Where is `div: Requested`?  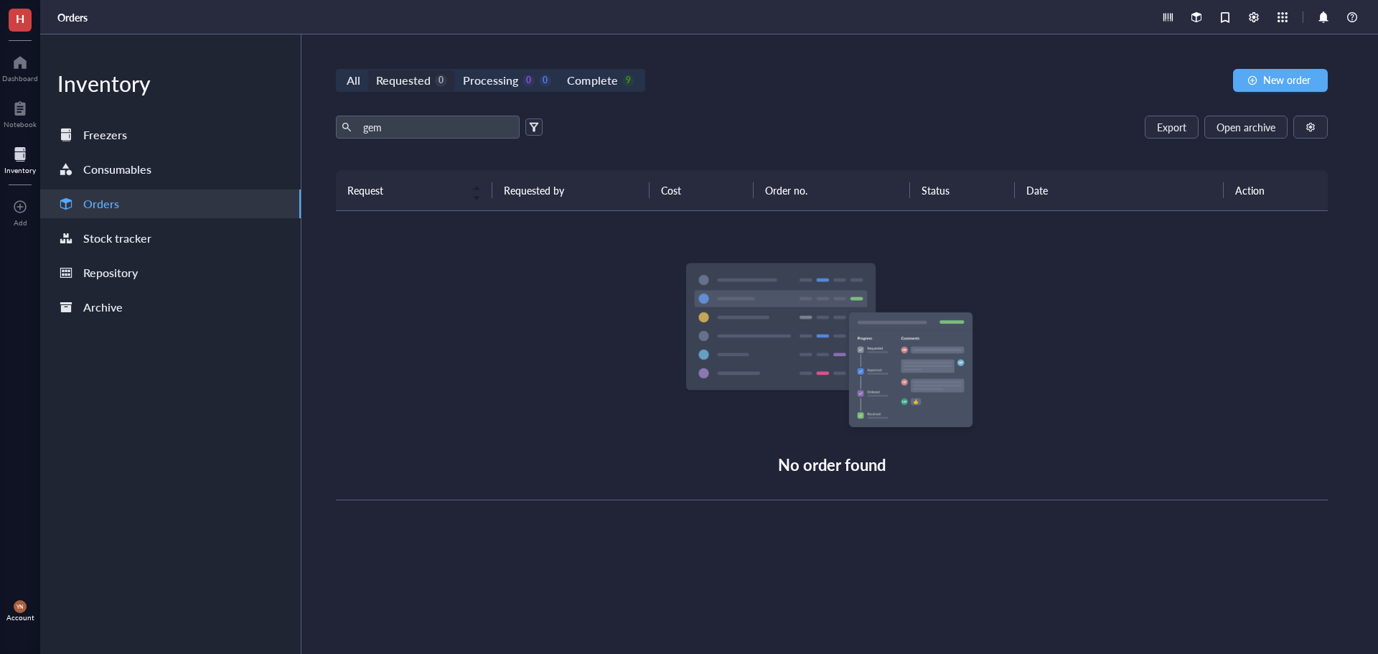 div: Requested is located at coordinates (403, 80).